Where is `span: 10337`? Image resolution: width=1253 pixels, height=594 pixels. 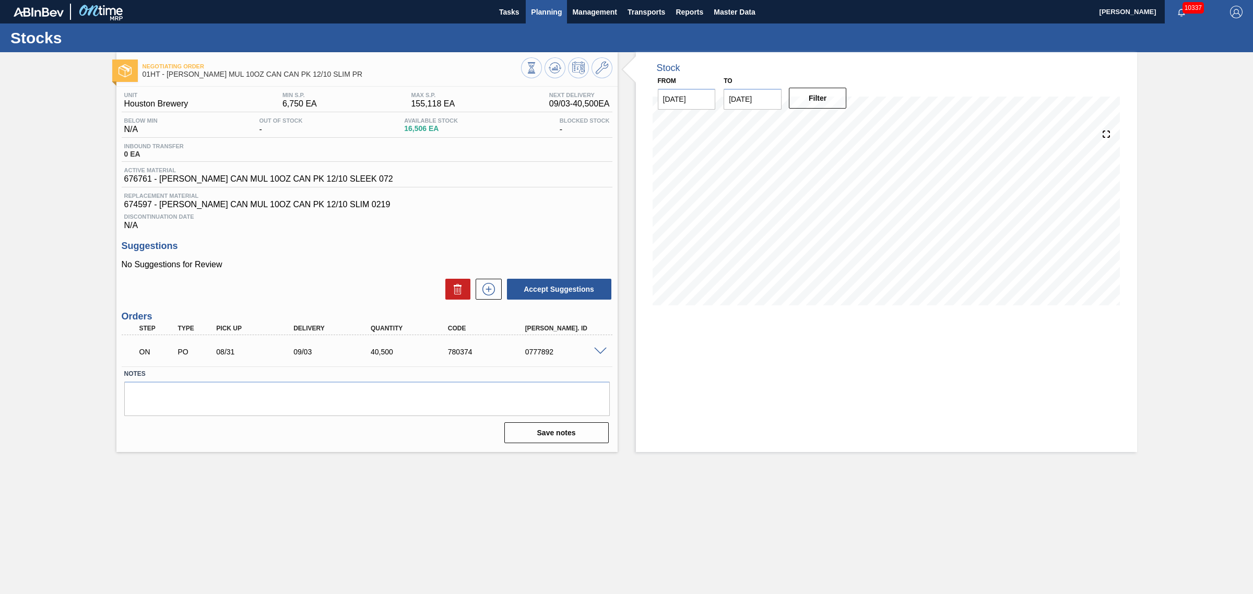 span: 10337 is located at coordinates (1193, 8).